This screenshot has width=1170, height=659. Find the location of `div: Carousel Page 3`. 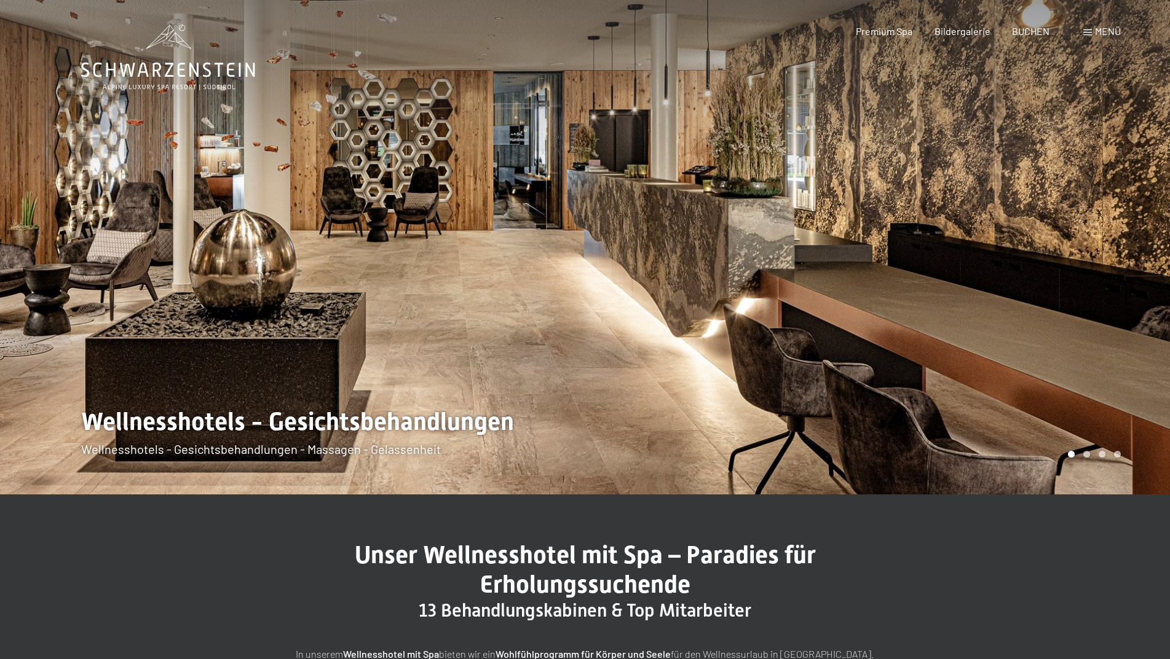

div: Carousel Page 3 is located at coordinates (1101, 454).